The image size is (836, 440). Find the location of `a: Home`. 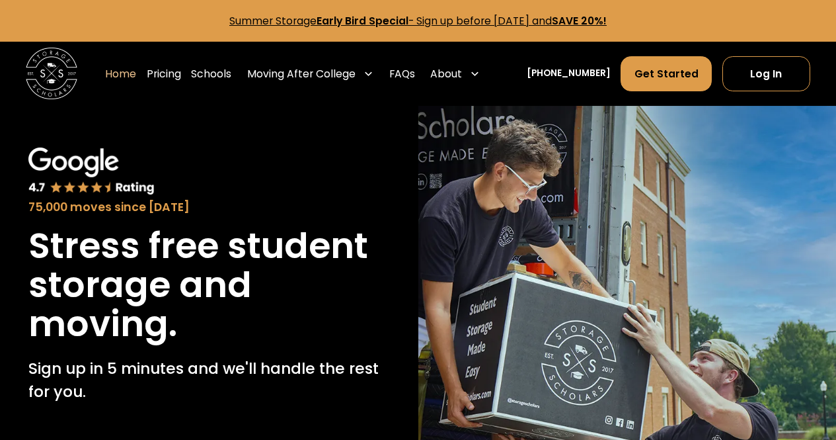

a: Home is located at coordinates (120, 73).